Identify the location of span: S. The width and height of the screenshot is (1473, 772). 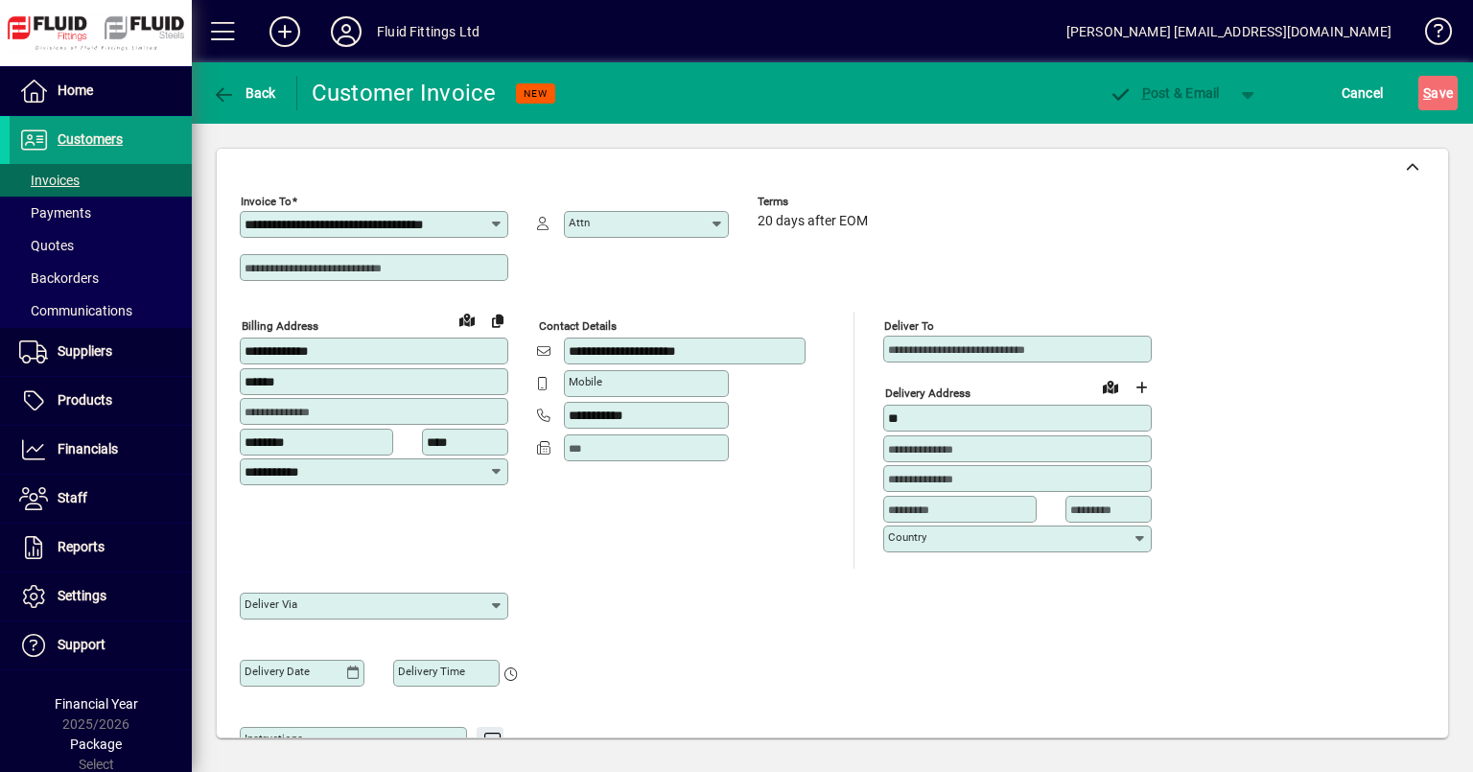
(1427, 93).